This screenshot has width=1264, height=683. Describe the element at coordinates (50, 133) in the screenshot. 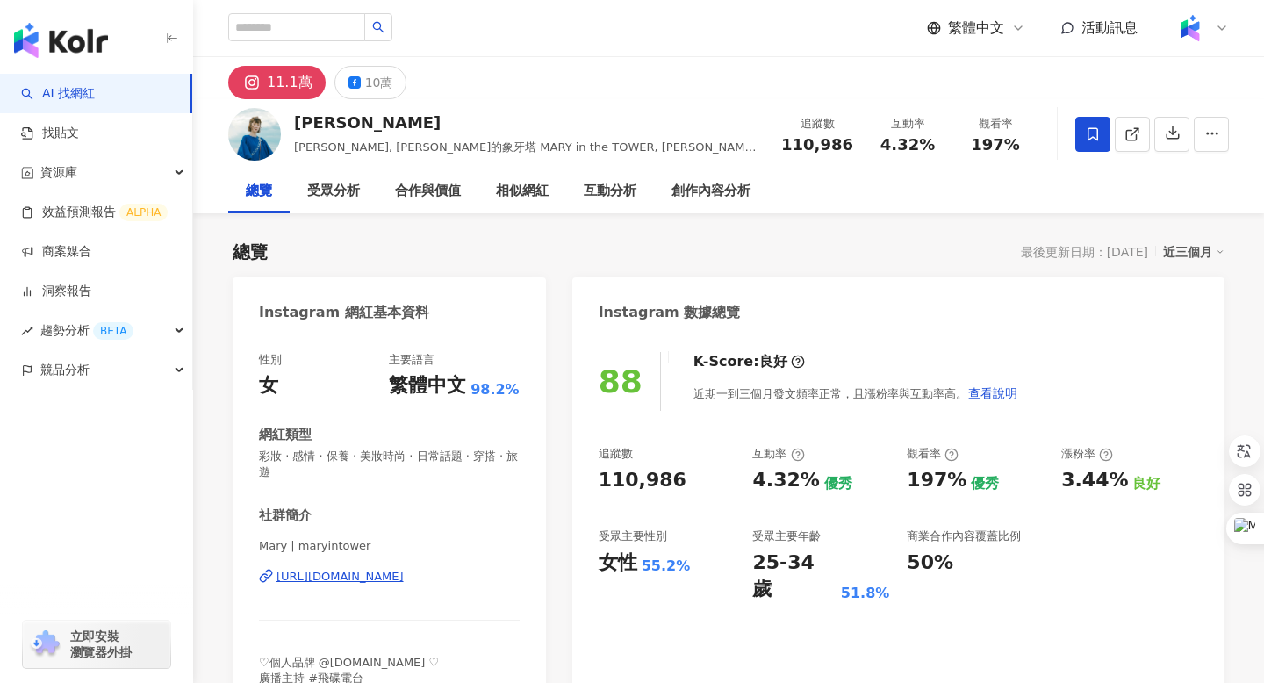

I see `a: 找貼文` at that location.